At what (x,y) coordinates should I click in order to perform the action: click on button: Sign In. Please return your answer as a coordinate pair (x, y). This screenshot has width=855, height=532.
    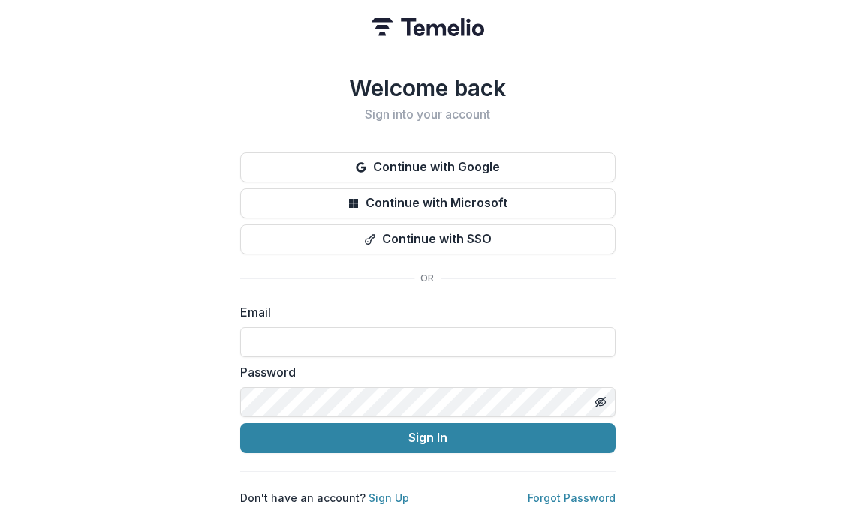
    Looking at the image, I should click on (428, 438).